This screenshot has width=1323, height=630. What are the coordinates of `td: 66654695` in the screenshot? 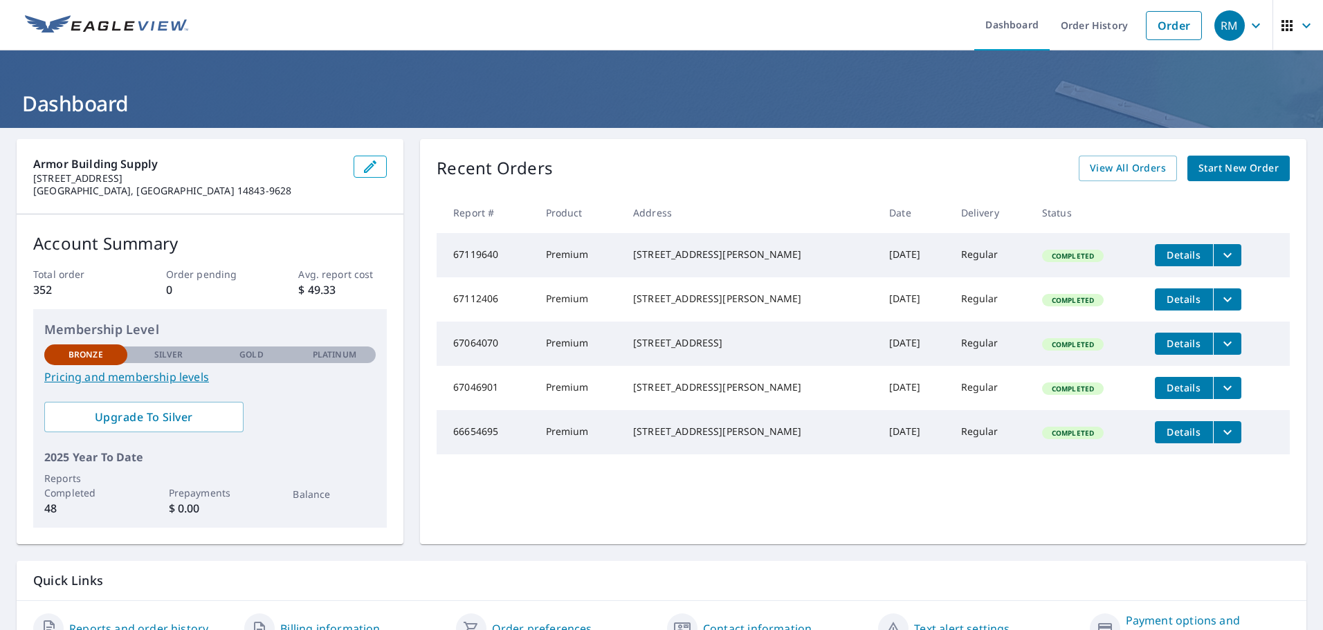 It's located at (485, 432).